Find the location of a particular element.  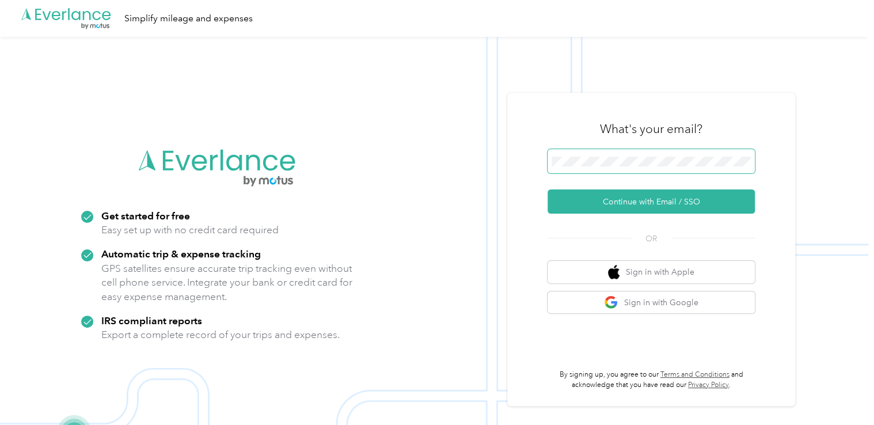

strong: IRS compliant reports is located at coordinates (151, 320).